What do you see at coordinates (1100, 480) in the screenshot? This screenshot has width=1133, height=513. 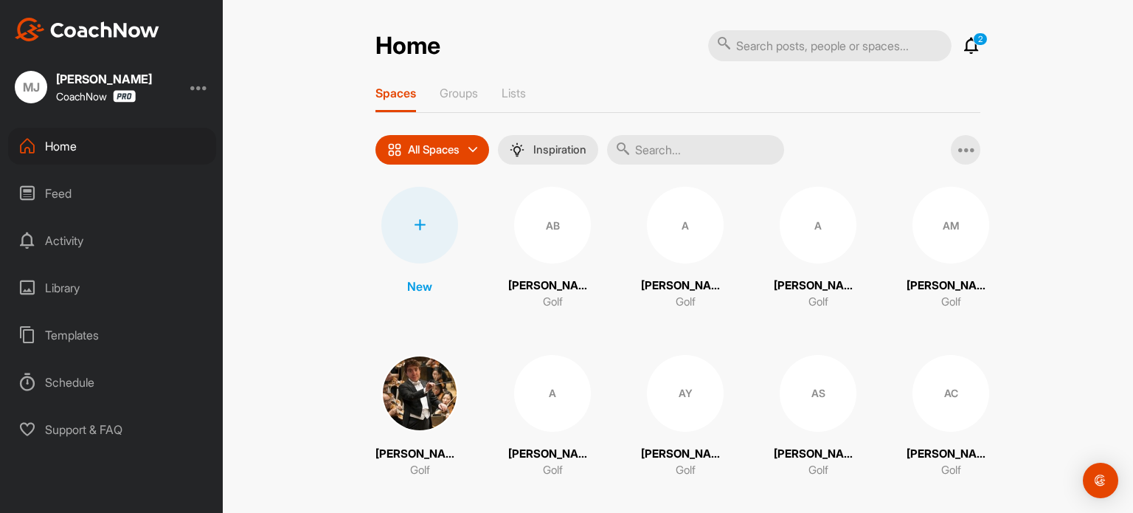 I see `div: Open Intercom Messenger` at bounding box center [1100, 480].